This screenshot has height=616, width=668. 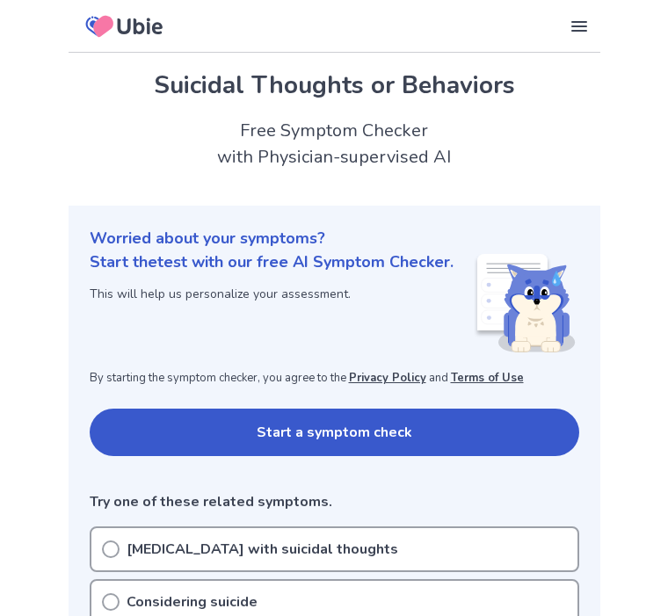 I want to click on p: By starting the symptom checker, you agree to the and, so click(x=334, y=379).